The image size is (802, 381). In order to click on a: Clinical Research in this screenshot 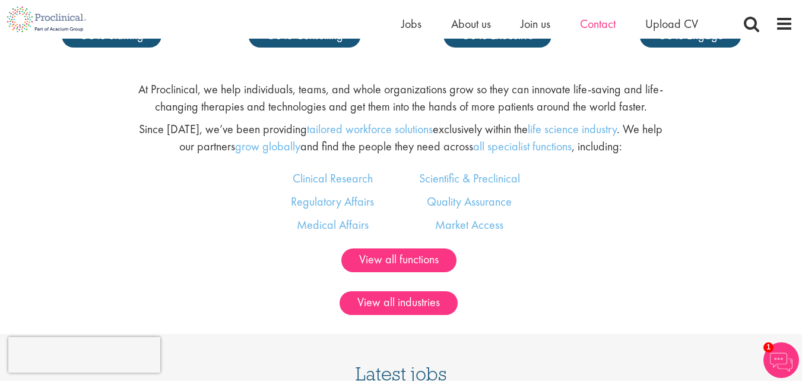, I will do `click(333, 178)`.